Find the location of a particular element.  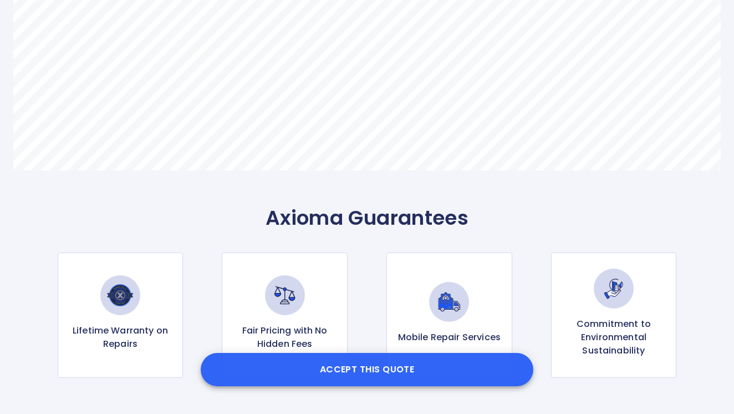

p: Axioma Guarantees is located at coordinates (367, 218).